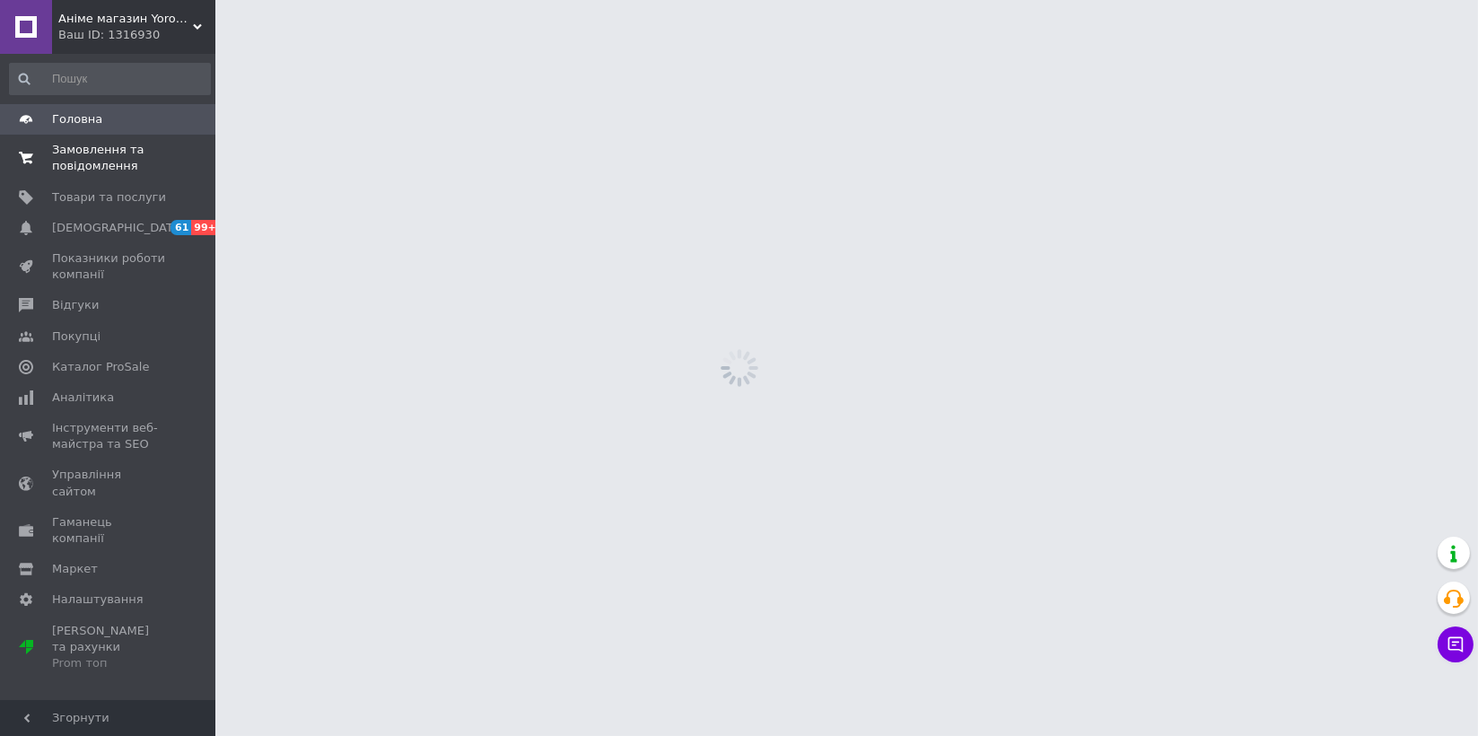 This screenshot has height=736, width=1478. I want to click on span: Інструменти веб-майстра та SEO, so click(109, 436).